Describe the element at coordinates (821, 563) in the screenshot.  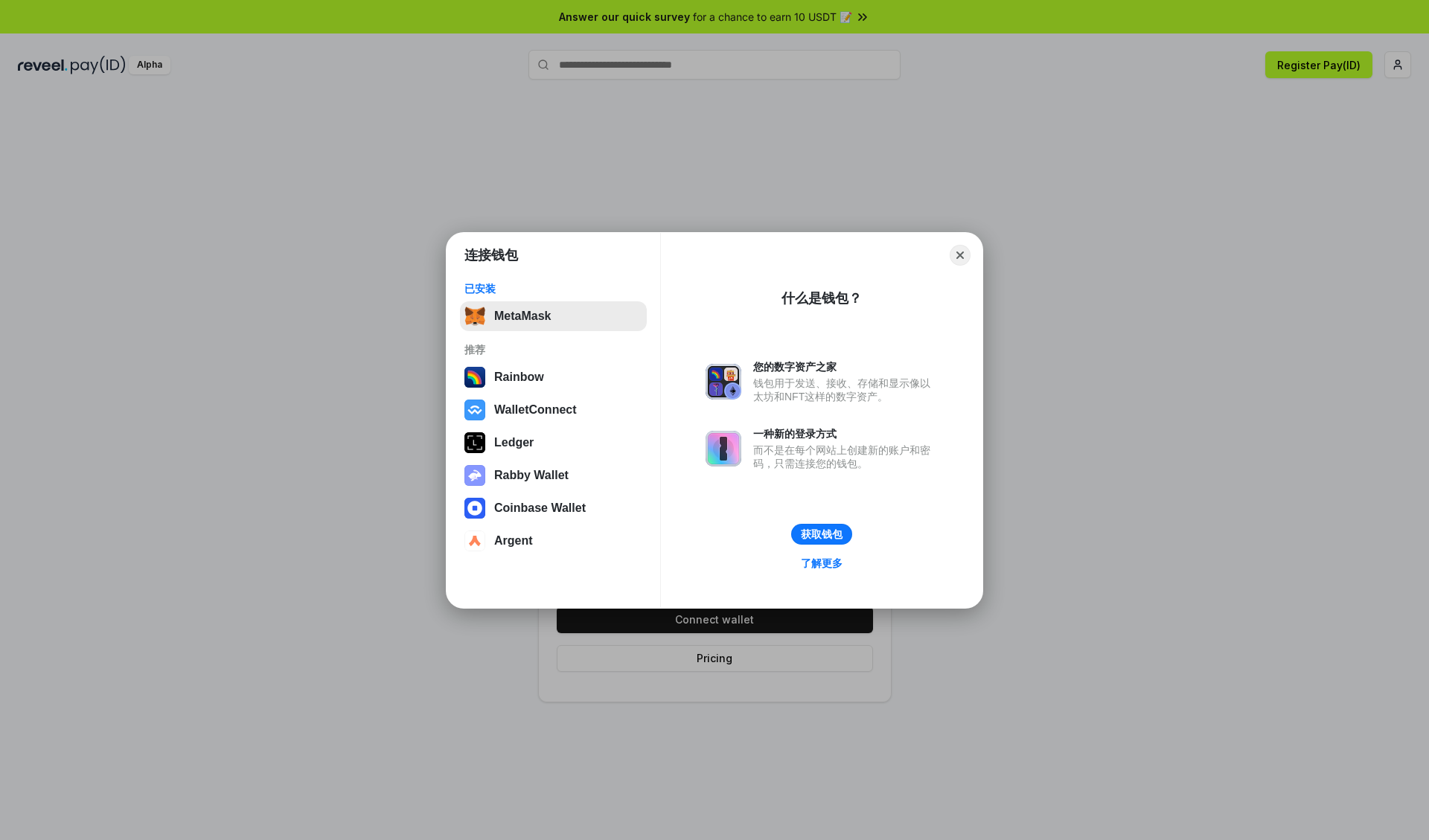
I see `div: 了解更多` at that location.